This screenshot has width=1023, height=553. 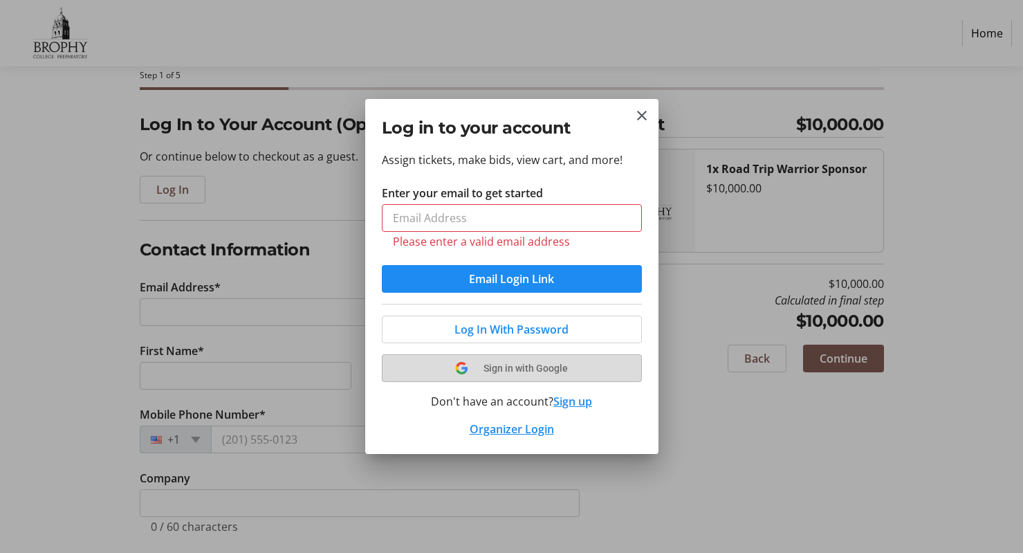 I want to click on tr-error: Please enter a valid email address, so click(x=512, y=241).